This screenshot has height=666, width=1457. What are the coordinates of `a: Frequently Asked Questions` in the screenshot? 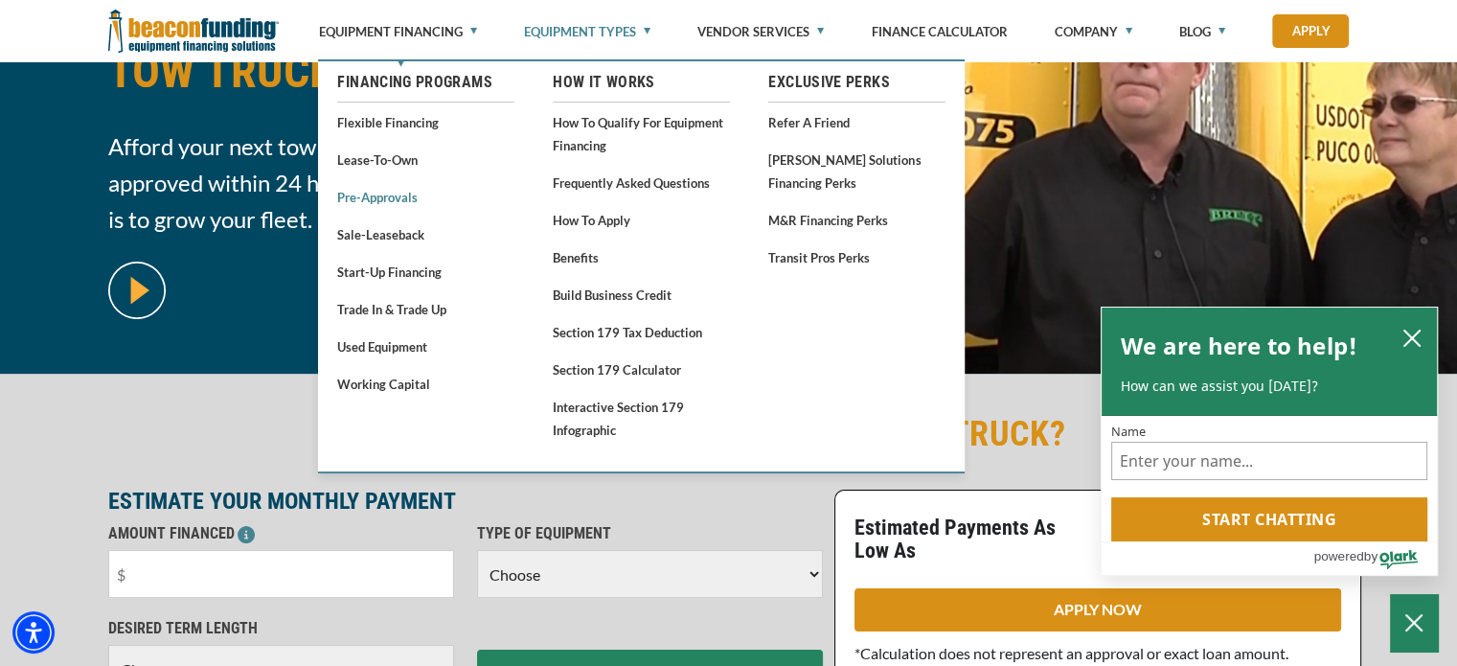 It's located at (641, 182).